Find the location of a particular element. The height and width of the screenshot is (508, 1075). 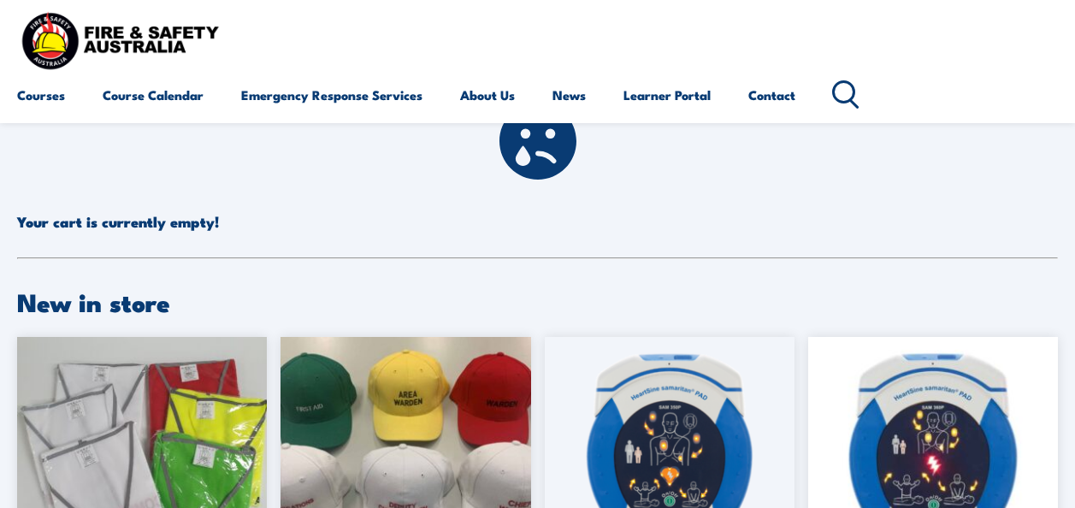

h2: Your cart is currently empty! is located at coordinates (537, 168).